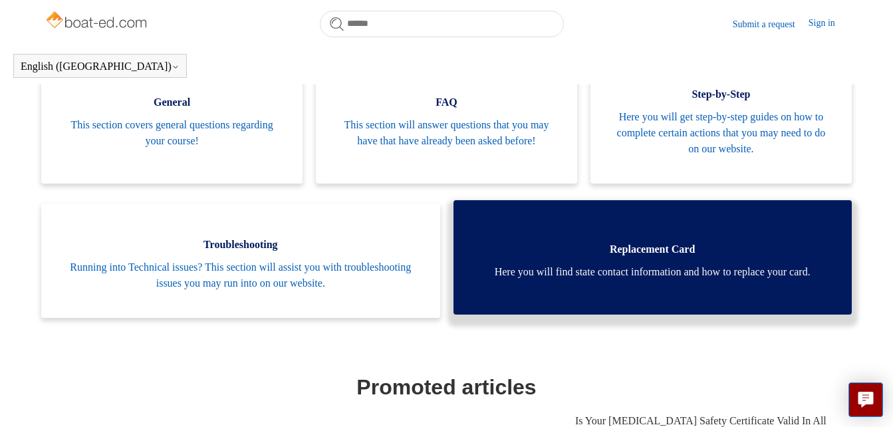 This screenshot has height=427, width=893. I want to click on span: Running into Technical issues? This section will assist you with troubleshooting issues you may r..., so click(240, 275).